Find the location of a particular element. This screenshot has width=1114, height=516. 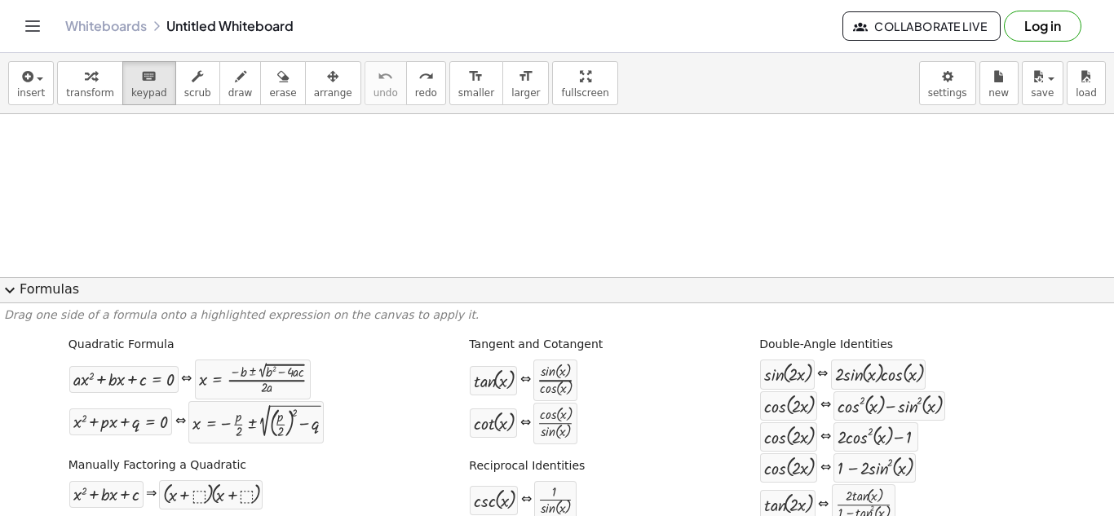

label: Tangent and Cotangent is located at coordinates (536, 345).